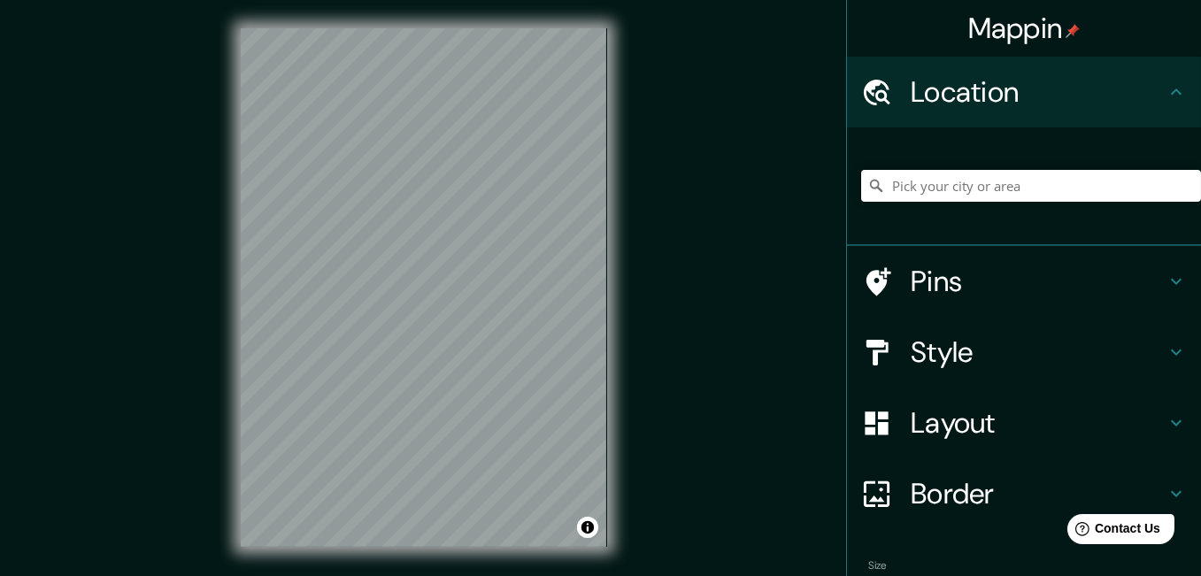 The width and height of the screenshot is (1201, 576). I want to click on button: Toggle attribution, so click(588, 527).